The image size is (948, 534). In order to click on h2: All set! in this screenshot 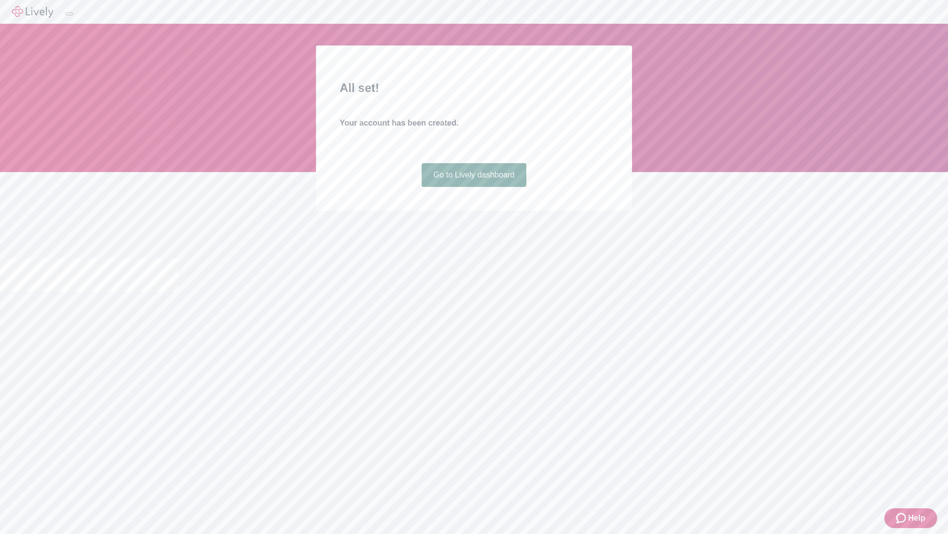, I will do `click(474, 88)`.